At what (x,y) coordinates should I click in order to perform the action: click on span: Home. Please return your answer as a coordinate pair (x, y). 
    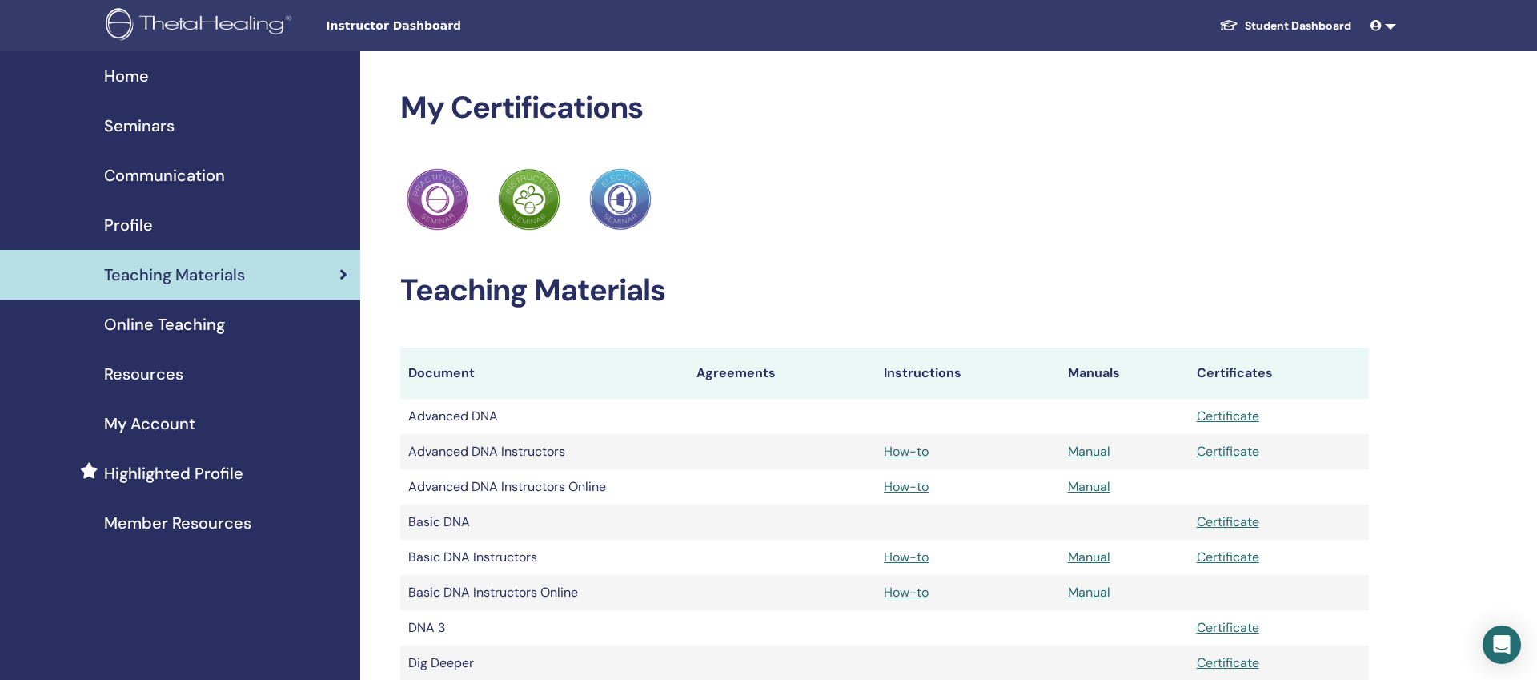
    Looking at the image, I should click on (126, 76).